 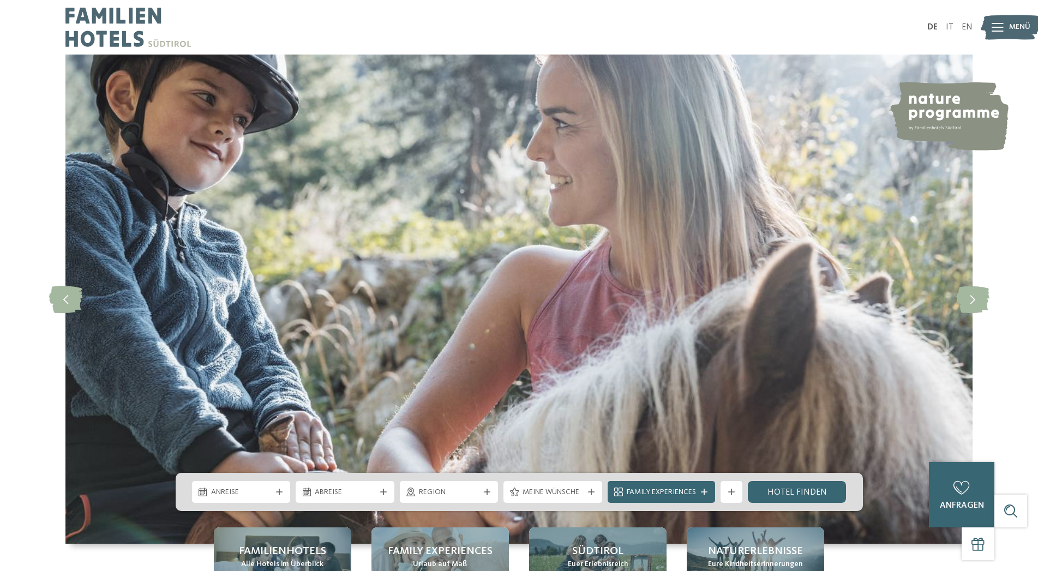 What do you see at coordinates (449, 493) in the screenshot?
I see `span: Region` at bounding box center [449, 493].